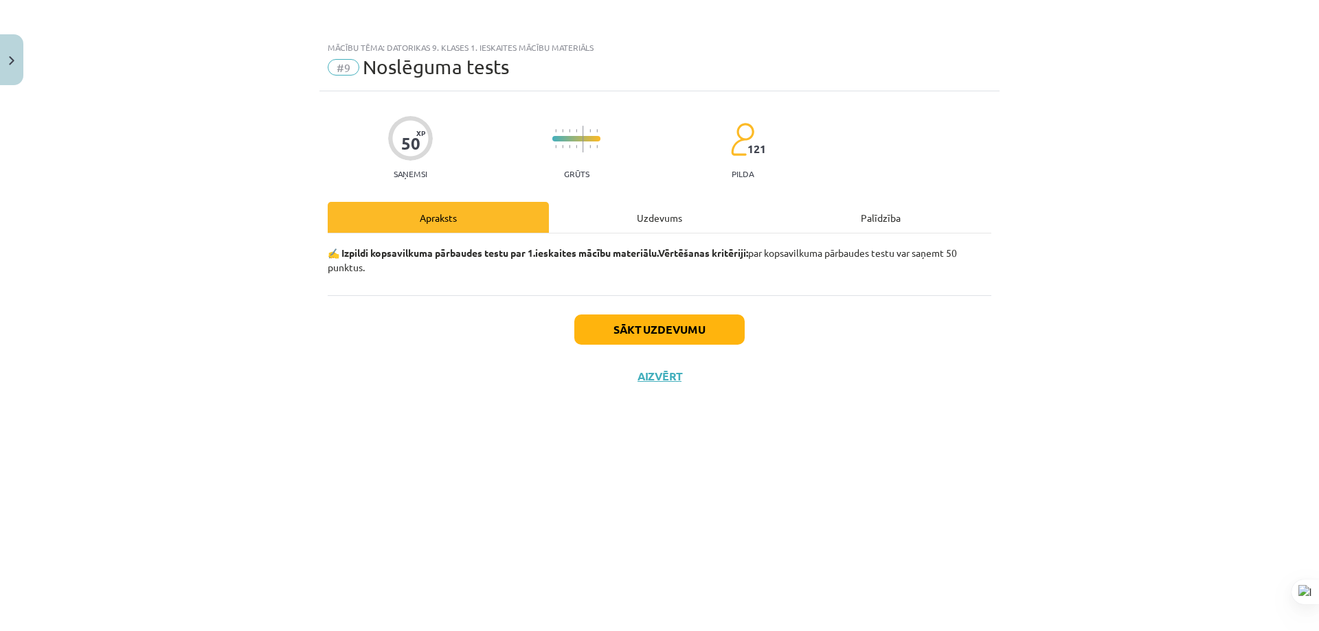 This screenshot has width=1319, height=631. Describe the element at coordinates (576, 174) in the screenshot. I see `p: Grūts` at that location.